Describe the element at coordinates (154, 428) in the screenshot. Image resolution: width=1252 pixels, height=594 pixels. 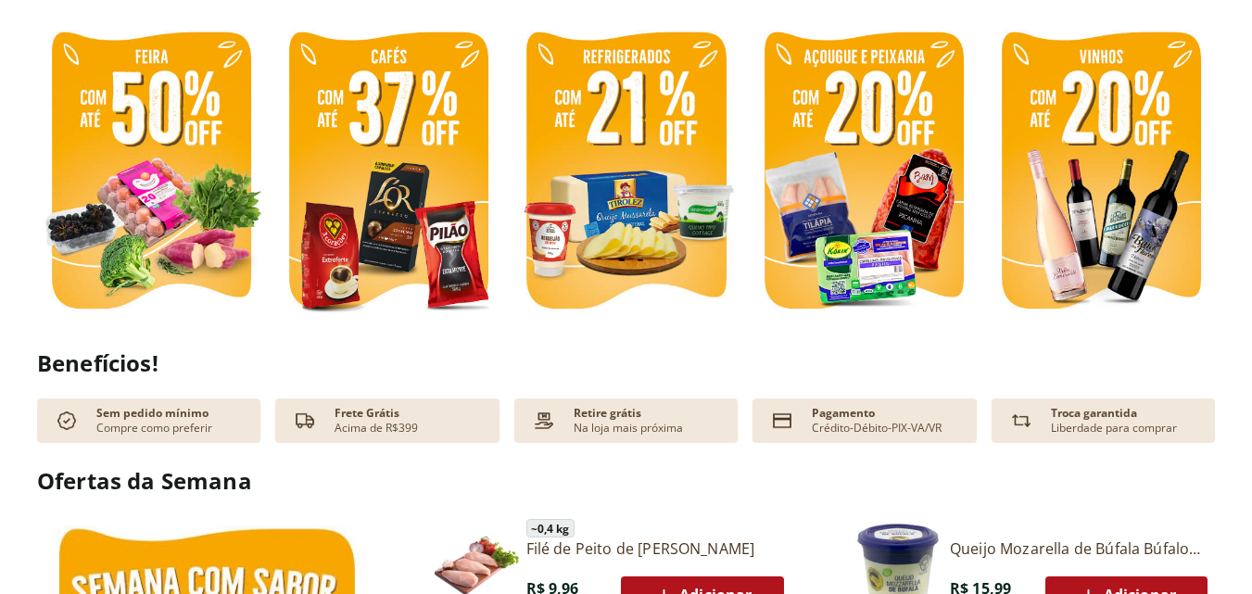
I see `p: Compre como preferir` at that location.